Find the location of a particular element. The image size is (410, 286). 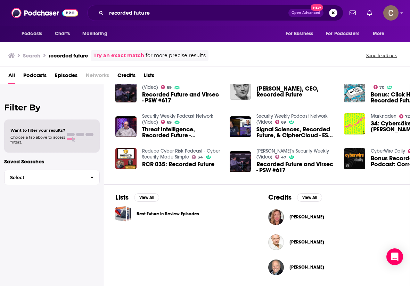

a: Paul's Security Weekly (Video) is located at coordinates (293, 154).